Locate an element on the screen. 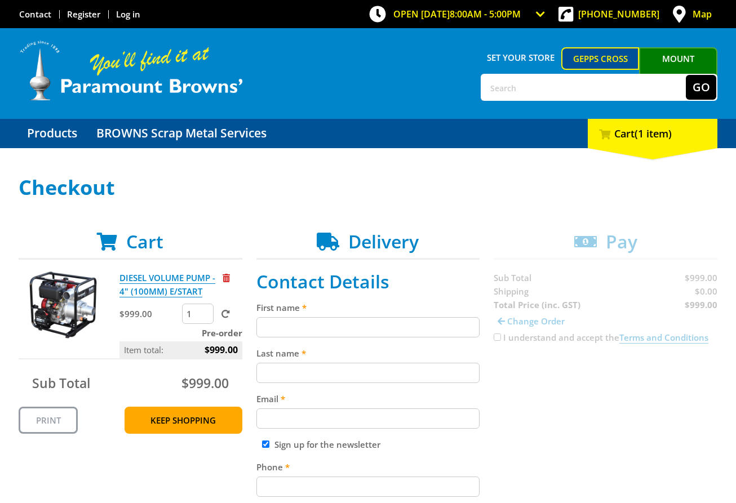 Image resolution: width=736 pixels, height=503 pixels. h1: Checkout is located at coordinates (368, 188).